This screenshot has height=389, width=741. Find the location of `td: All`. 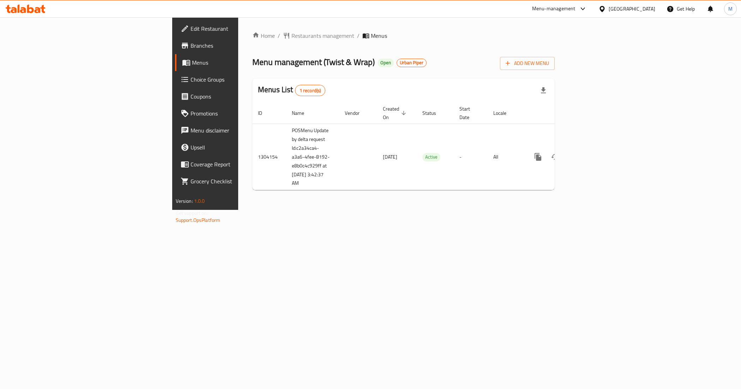

td: All is located at coordinates (506, 157).